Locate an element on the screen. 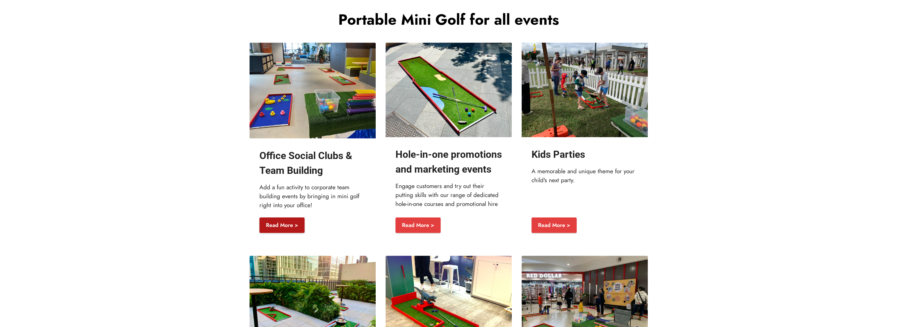  strong: Office Social Clubs & Team Building is located at coordinates (306, 163).